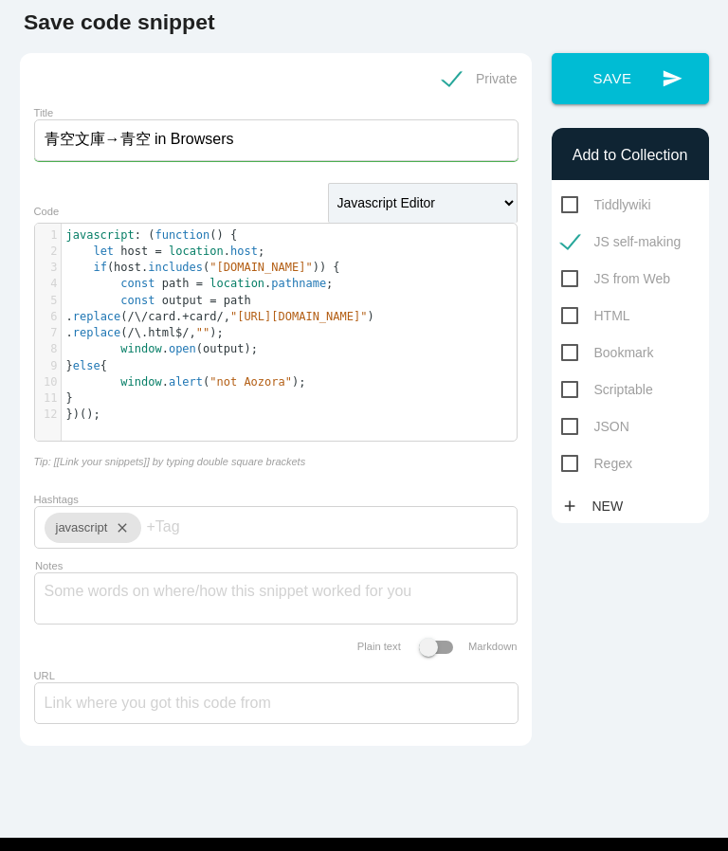 This screenshot has height=851, width=728. I want to click on span: JS from Web, so click(616, 279).